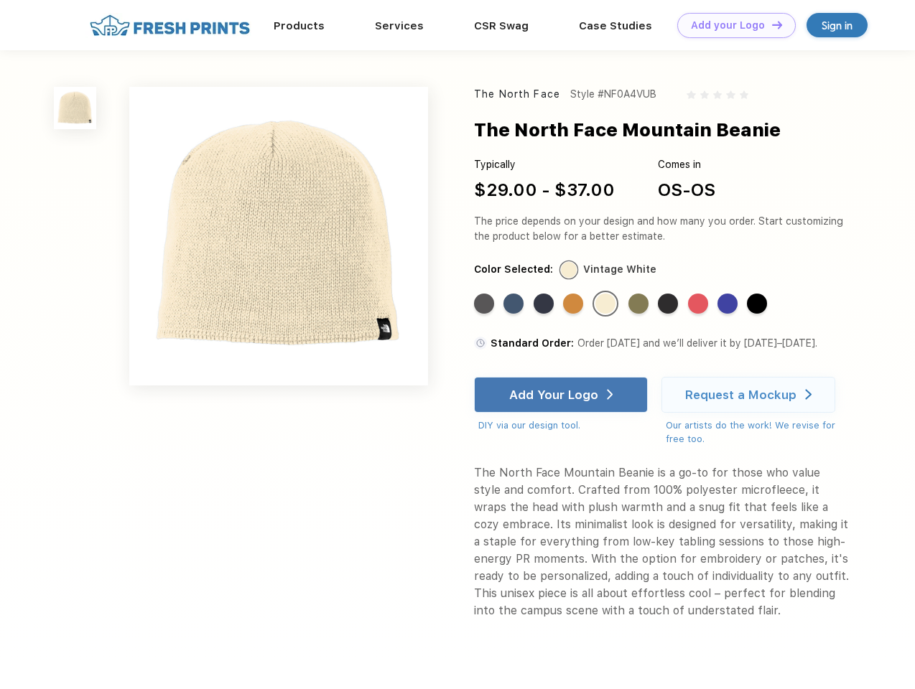 Image resolution: width=915 pixels, height=689 pixels. What do you see at coordinates (777, 24) in the screenshot?
I see `img: DT` at bounding box center [777, 24].